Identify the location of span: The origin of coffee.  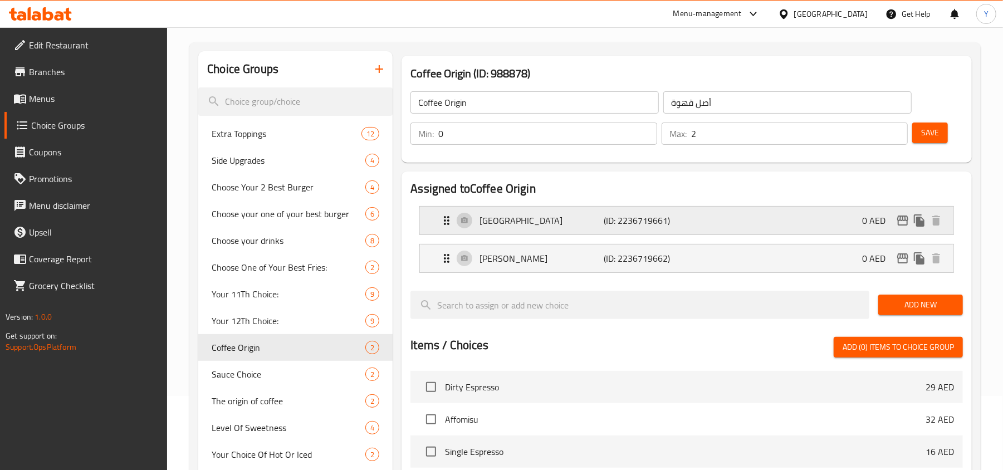
(289, 401).